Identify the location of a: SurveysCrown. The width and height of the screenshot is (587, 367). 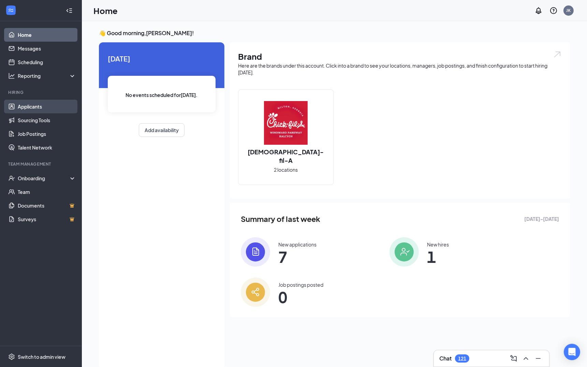
(47, 219).